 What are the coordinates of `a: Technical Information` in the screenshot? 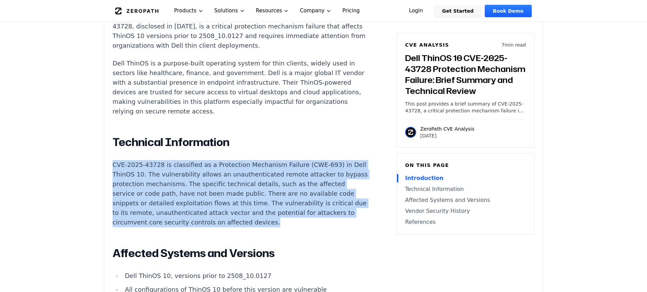 It's located at (466, 189).